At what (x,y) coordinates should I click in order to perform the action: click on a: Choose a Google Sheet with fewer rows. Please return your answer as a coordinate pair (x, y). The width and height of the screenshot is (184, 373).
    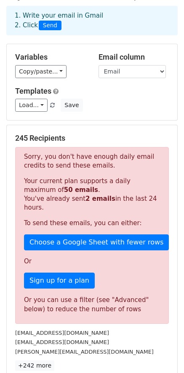
    Looking at the image, I should click on (96, 242).